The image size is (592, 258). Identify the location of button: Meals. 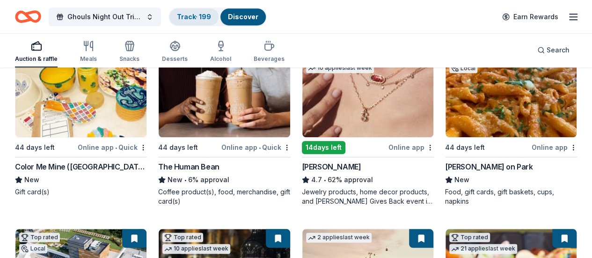
(88, 52).